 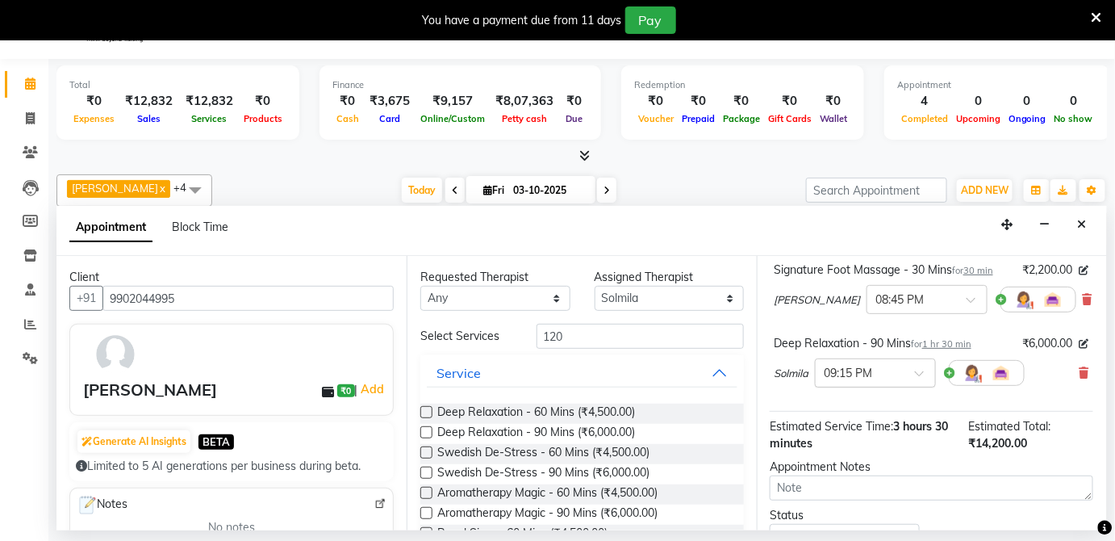 I want to click on span: ADD NEW, so click(x=984, y=190).